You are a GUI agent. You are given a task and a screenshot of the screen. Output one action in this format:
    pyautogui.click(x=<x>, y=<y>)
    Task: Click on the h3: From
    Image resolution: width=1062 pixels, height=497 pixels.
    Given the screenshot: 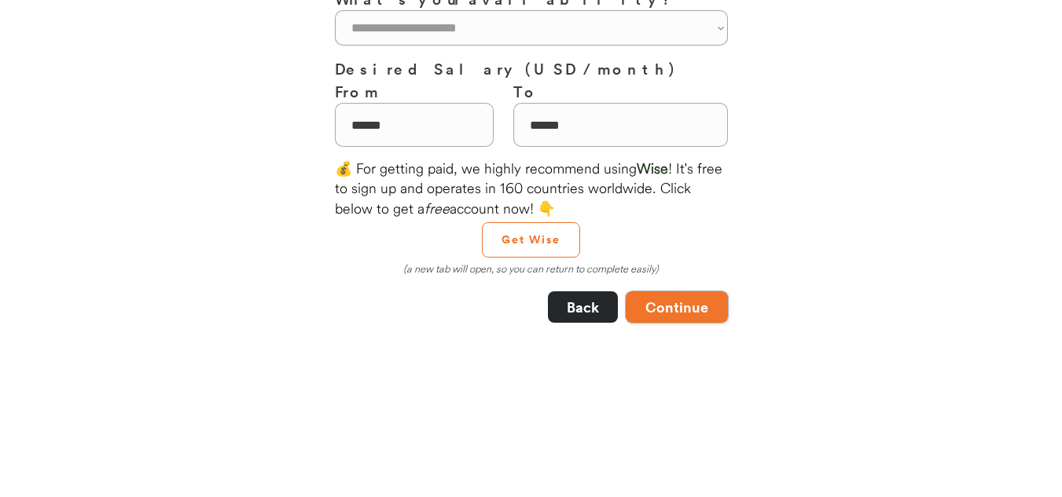 What is the action you would take?
    pyautogui.click(x=414, y=91)
    